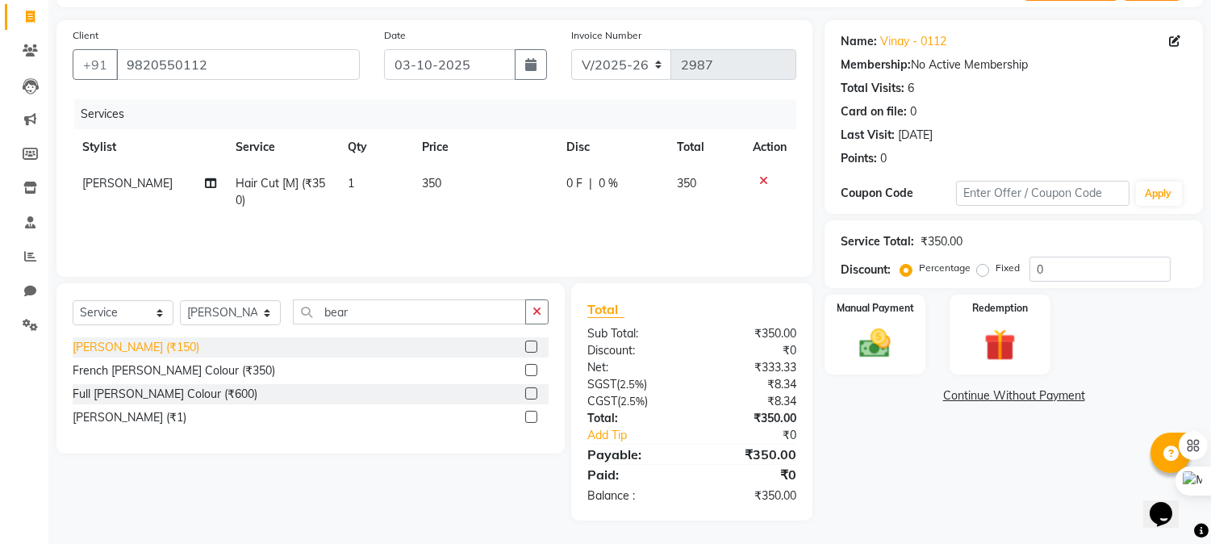 This screenshot has height=544, width=1211. Describe the element at coordinates (602, 401) in the screenshot. I see `span: CGST` at that location.